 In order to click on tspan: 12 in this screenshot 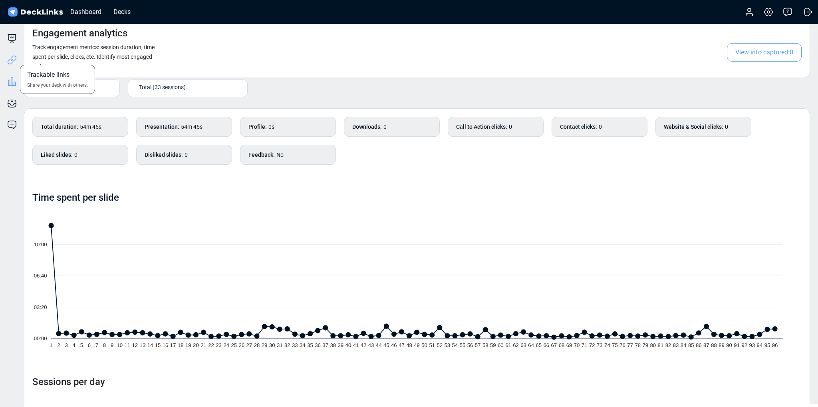, I will do `click(135, 345)`.